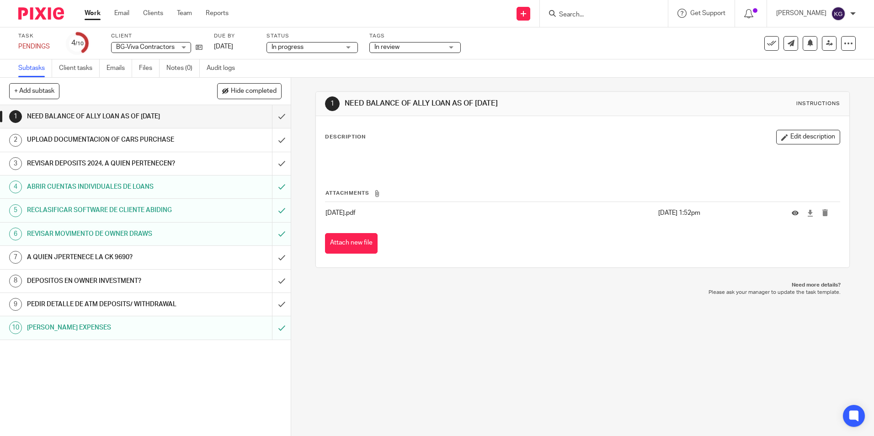 The image size is (874, 436). Describe the element at coordinates (37, 47) in the screenshot. I see `div: PENDINGS` at that location.